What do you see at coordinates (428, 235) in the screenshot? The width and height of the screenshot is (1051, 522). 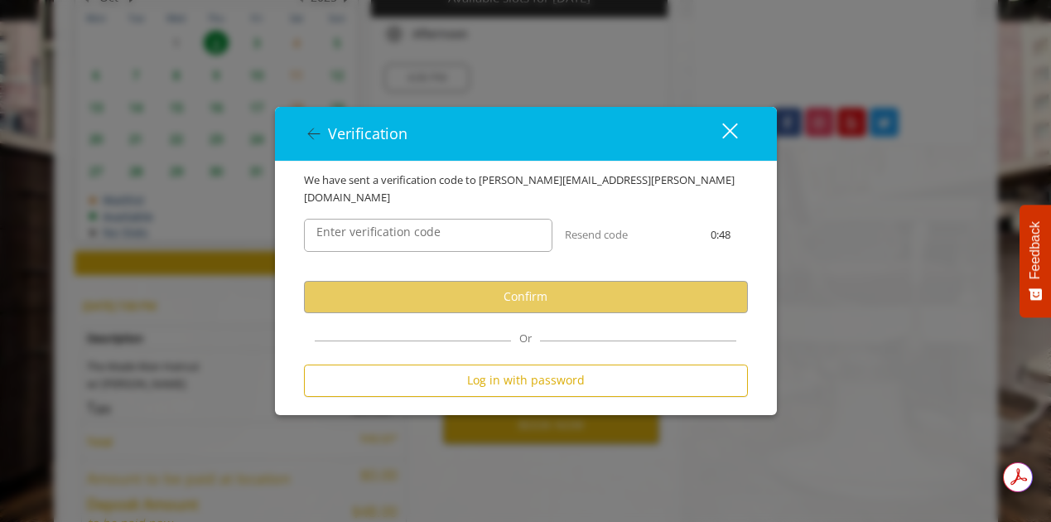 I see `input: verificationCodeText` at bounding box center [428, 235].